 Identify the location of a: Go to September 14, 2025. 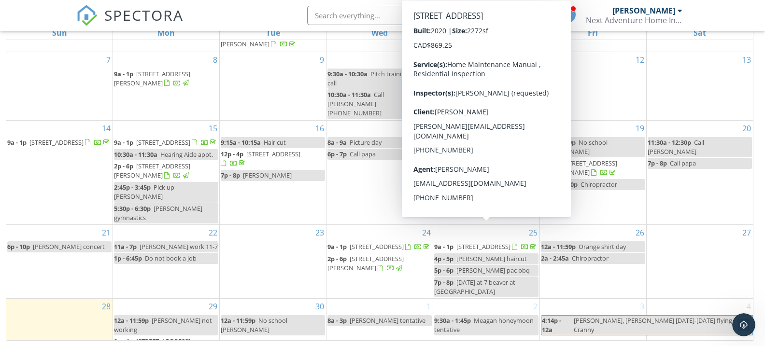
(106, 129).